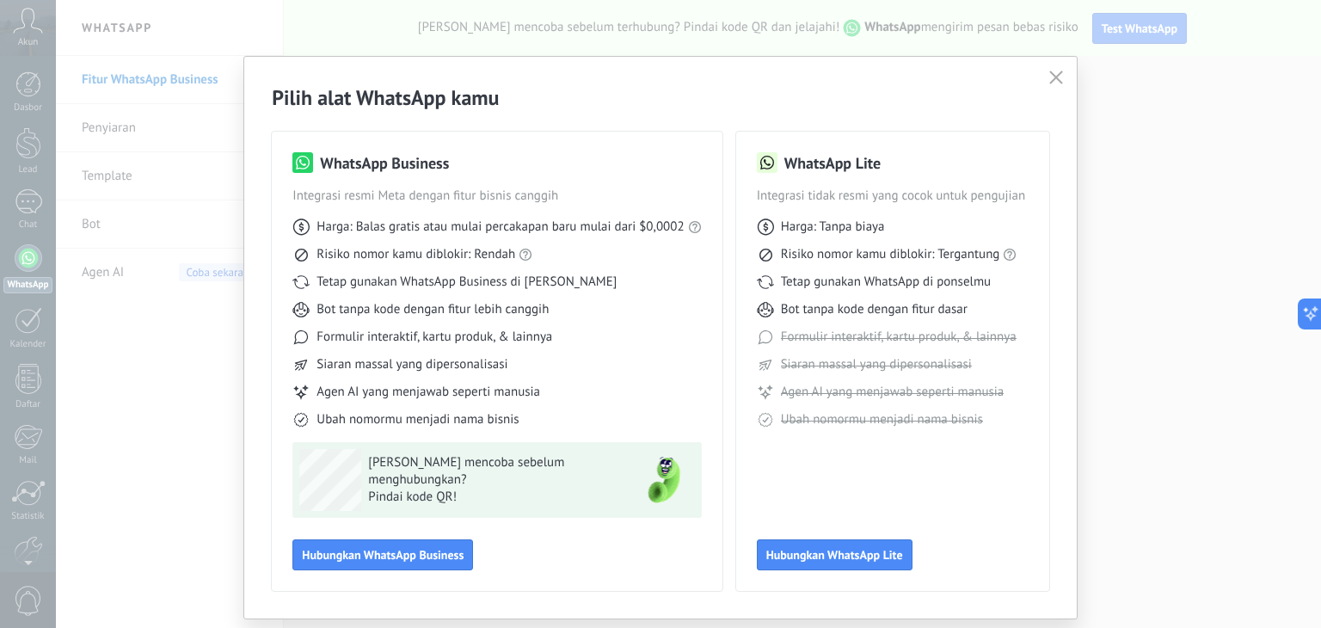 Image resolution: width=1321 pixels, height=628 pixels. I want to click on span: Hubungkan WhatsApp Business, so click(383, 555).